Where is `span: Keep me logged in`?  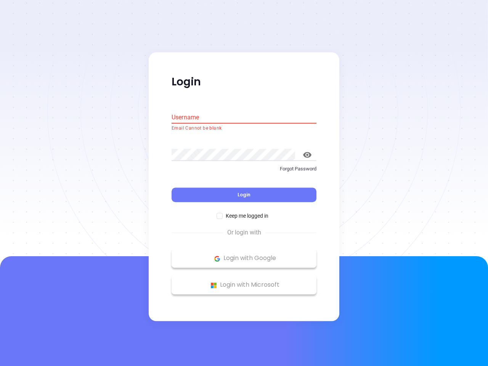
span: Keep me logged in is located at coordinates (247, 216).